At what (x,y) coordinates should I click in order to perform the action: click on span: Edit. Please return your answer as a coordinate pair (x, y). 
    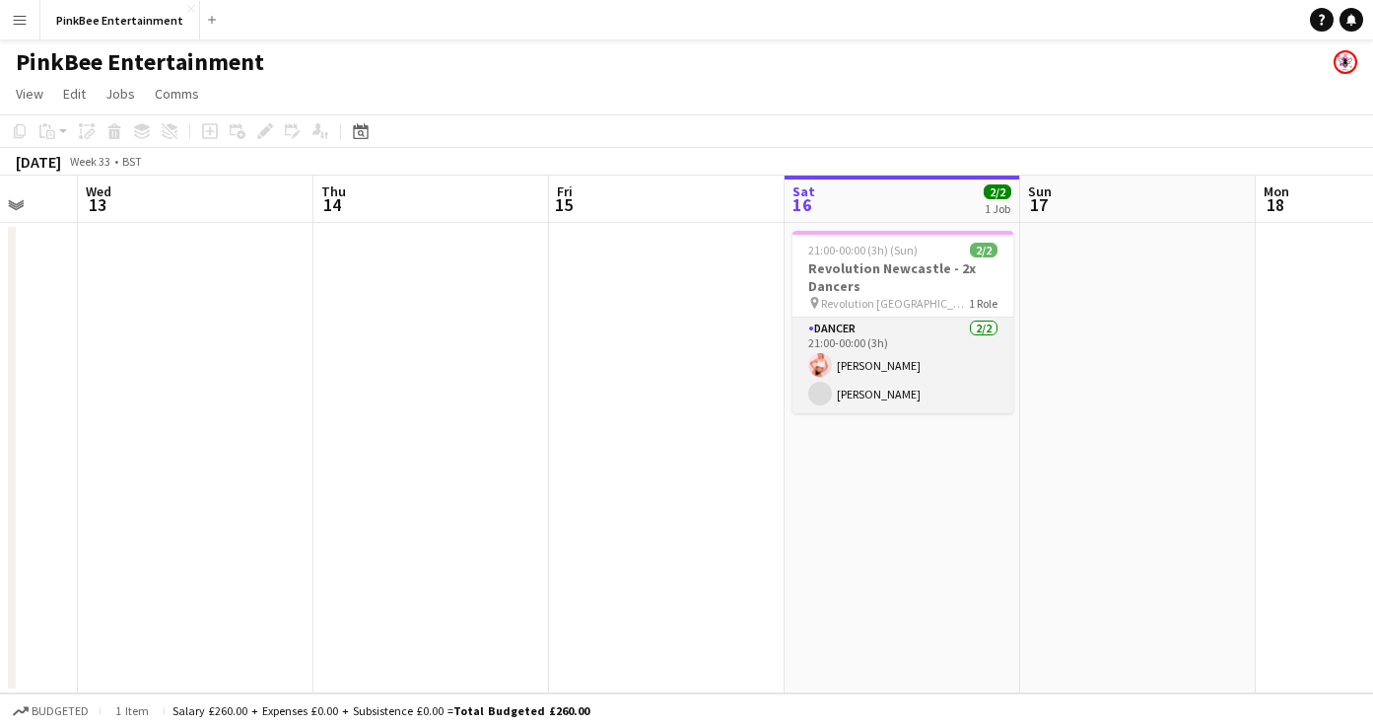
    Looking at the image, I should click on (74, 94).